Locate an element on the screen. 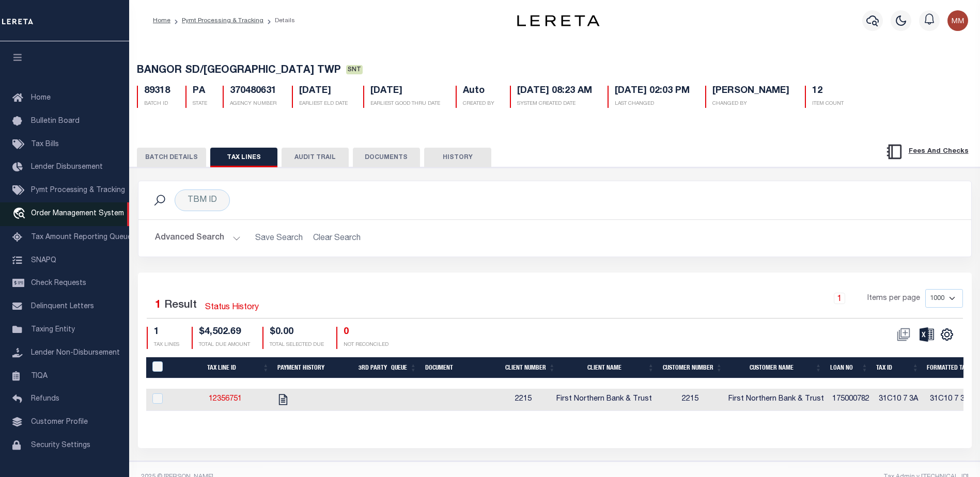  p: TOTAL SELECTED DUE is located at coordinates (297, 345).